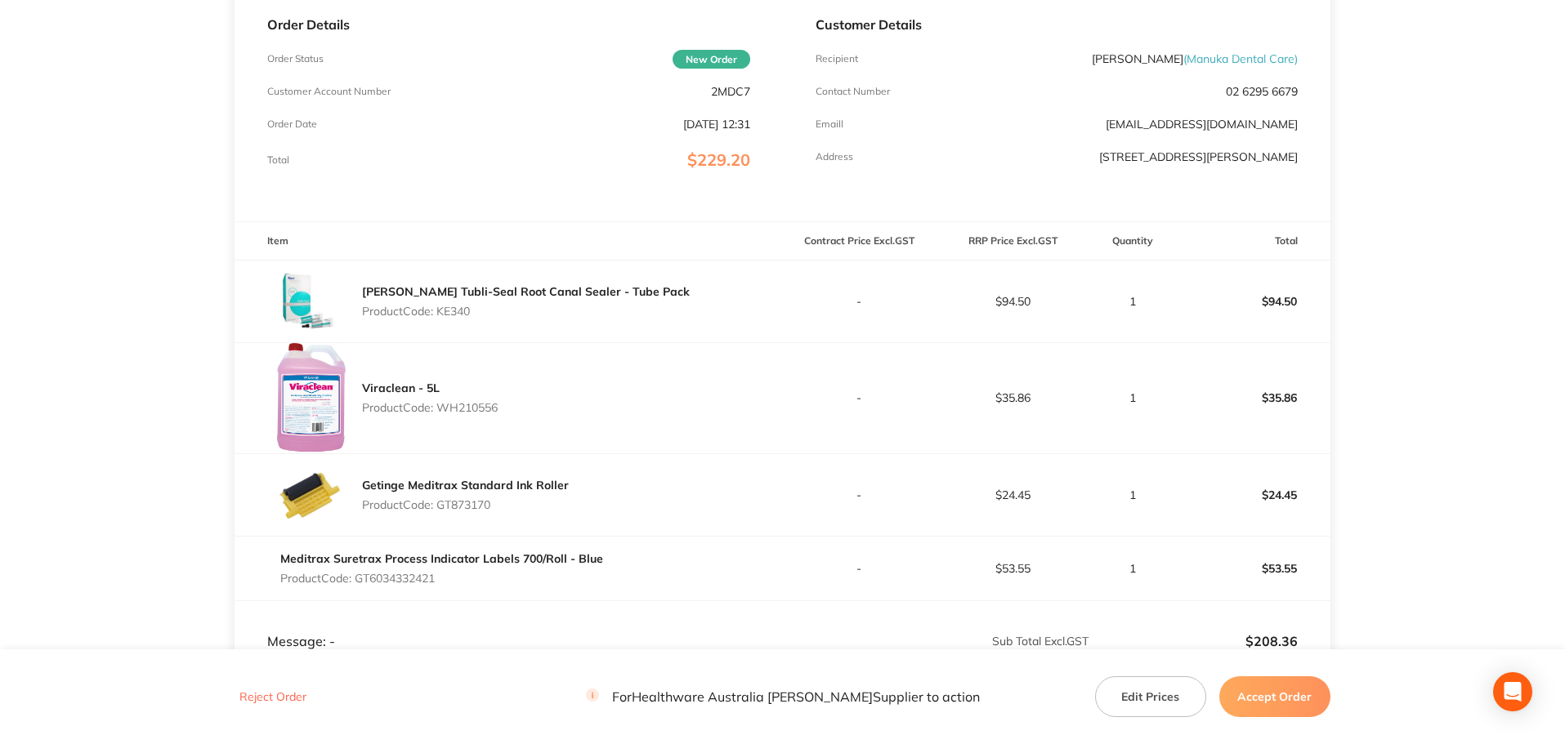 This screenshot has height=744, width=1565. I want to click on a: Viraclean - 5L, so click(400, 388).